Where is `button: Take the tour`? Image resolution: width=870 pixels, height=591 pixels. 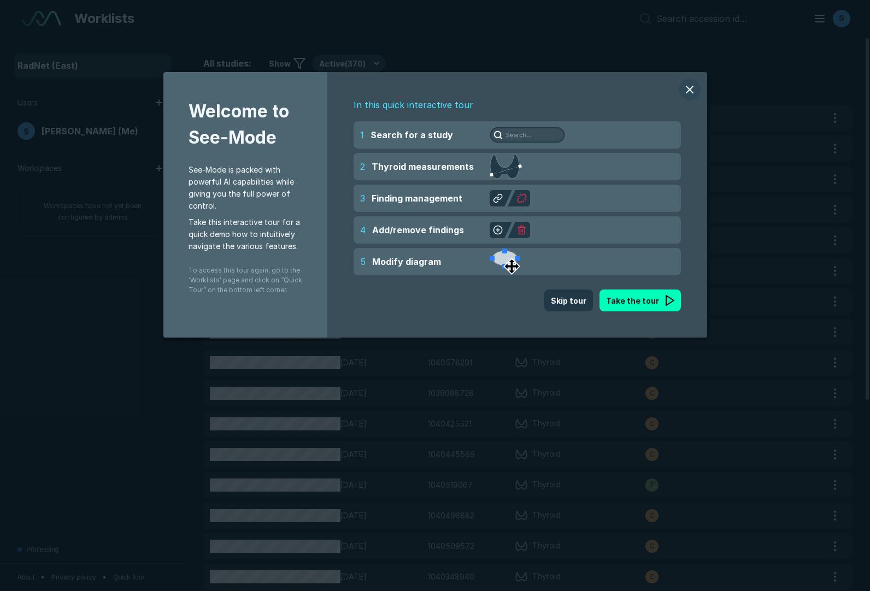
button: Take the tour is located at coordinates (640, 301).